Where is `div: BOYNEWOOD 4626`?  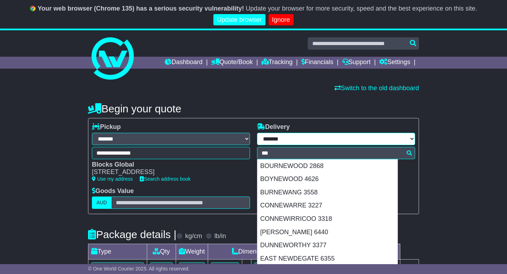
div: BOYNEWOOD 4626 is located at coordinates (327, 179).